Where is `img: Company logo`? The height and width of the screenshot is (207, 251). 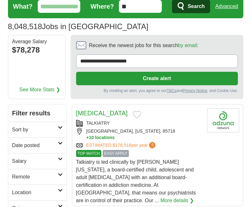 img: Company logo is located at coordinates (223, 120).